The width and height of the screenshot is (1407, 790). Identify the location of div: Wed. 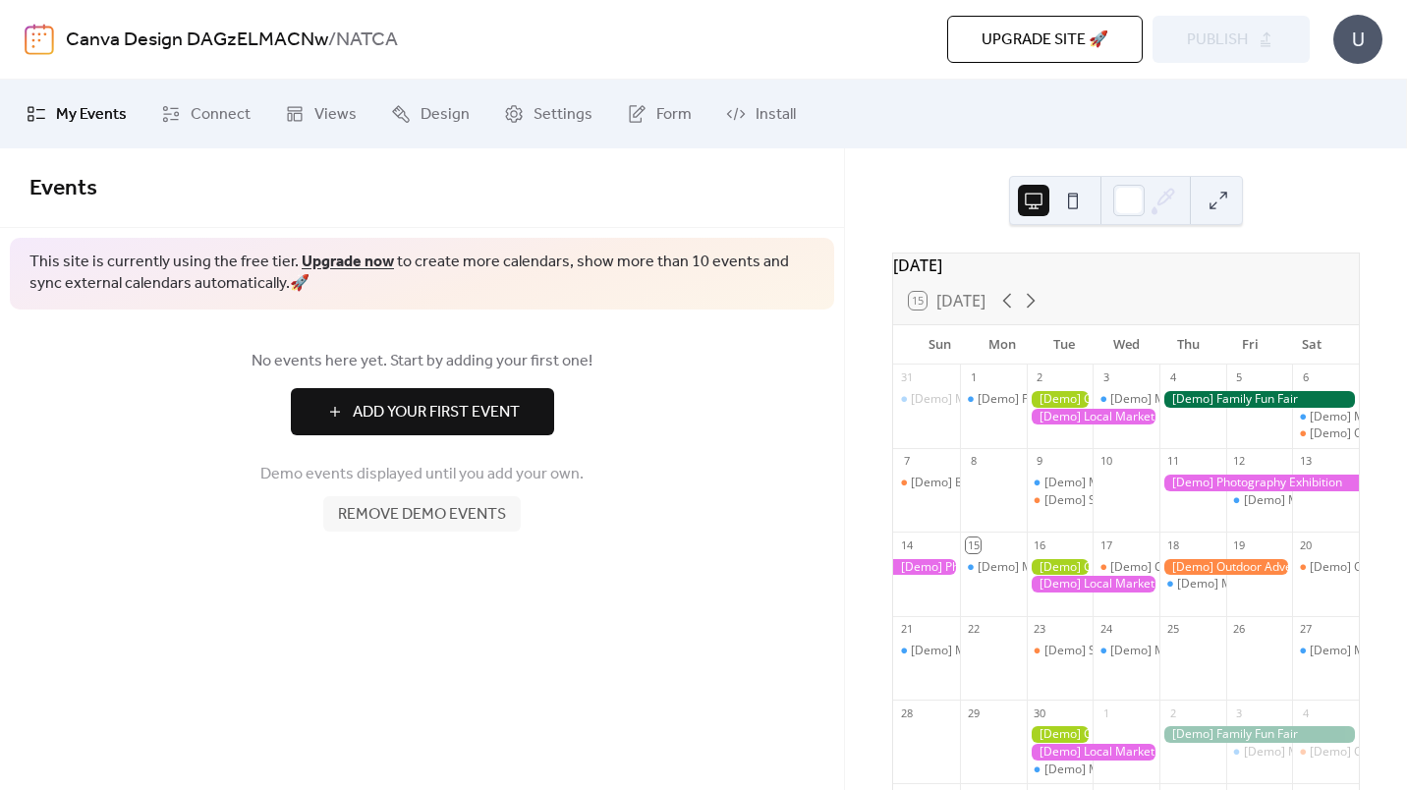
(1126, 345).